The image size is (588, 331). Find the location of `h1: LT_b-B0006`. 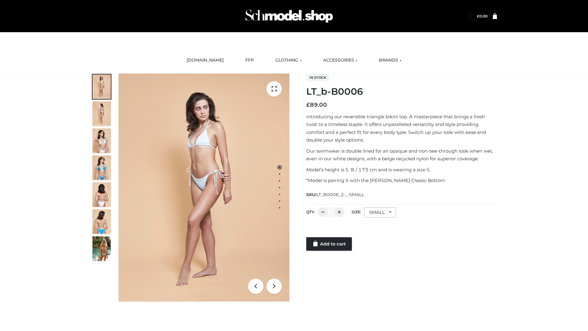

h1: LT_b-B0006 is located at coordinates (402, 92).